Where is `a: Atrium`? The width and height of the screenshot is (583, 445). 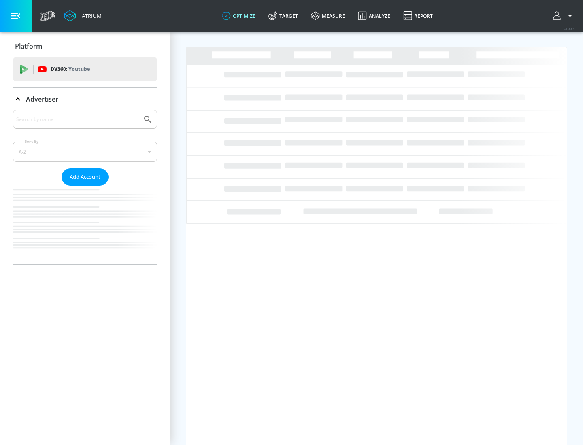 a: Atrium is located at coordinates (83, 16).